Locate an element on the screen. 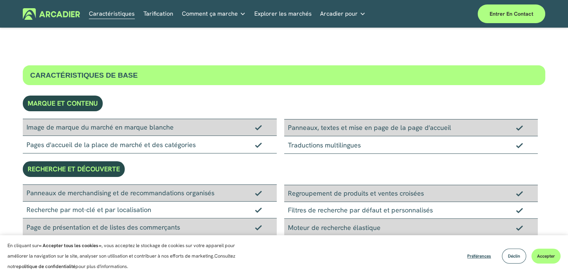  font: MARQUE ET CONTENU is located at coordinates (63, 103).